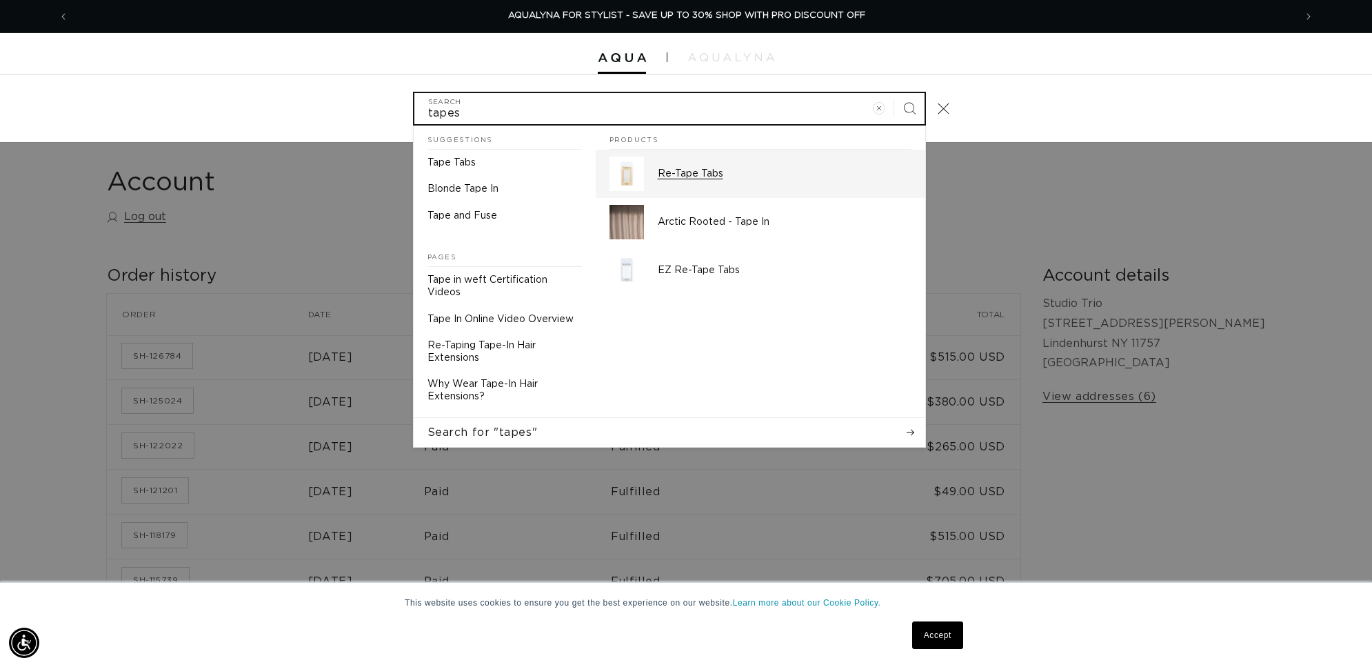 This screenshot has width=1372, height=667. What do you see at coordinates (501, 319) in the screenshot?
I see `p: Tape In Online Video Overview` at bounding box center [501, 319].